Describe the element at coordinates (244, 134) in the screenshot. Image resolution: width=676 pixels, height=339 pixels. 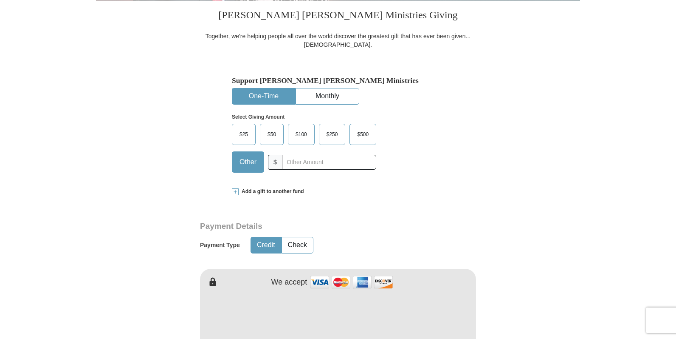
I see `span: $25` at that location.